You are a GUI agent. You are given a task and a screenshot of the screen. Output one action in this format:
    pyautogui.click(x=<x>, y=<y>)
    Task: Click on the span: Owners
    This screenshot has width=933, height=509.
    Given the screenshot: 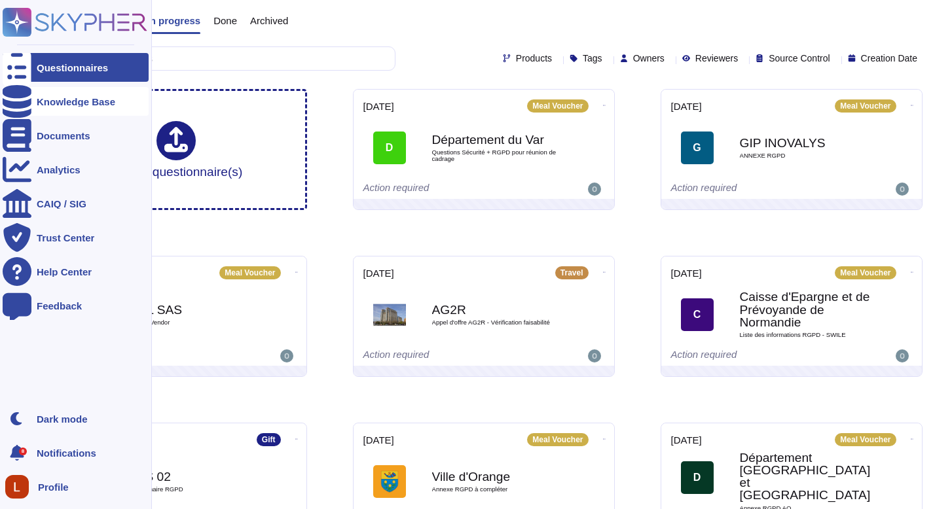 What is the action you would take?
    pyautogui.click(x=649, y=58)
    